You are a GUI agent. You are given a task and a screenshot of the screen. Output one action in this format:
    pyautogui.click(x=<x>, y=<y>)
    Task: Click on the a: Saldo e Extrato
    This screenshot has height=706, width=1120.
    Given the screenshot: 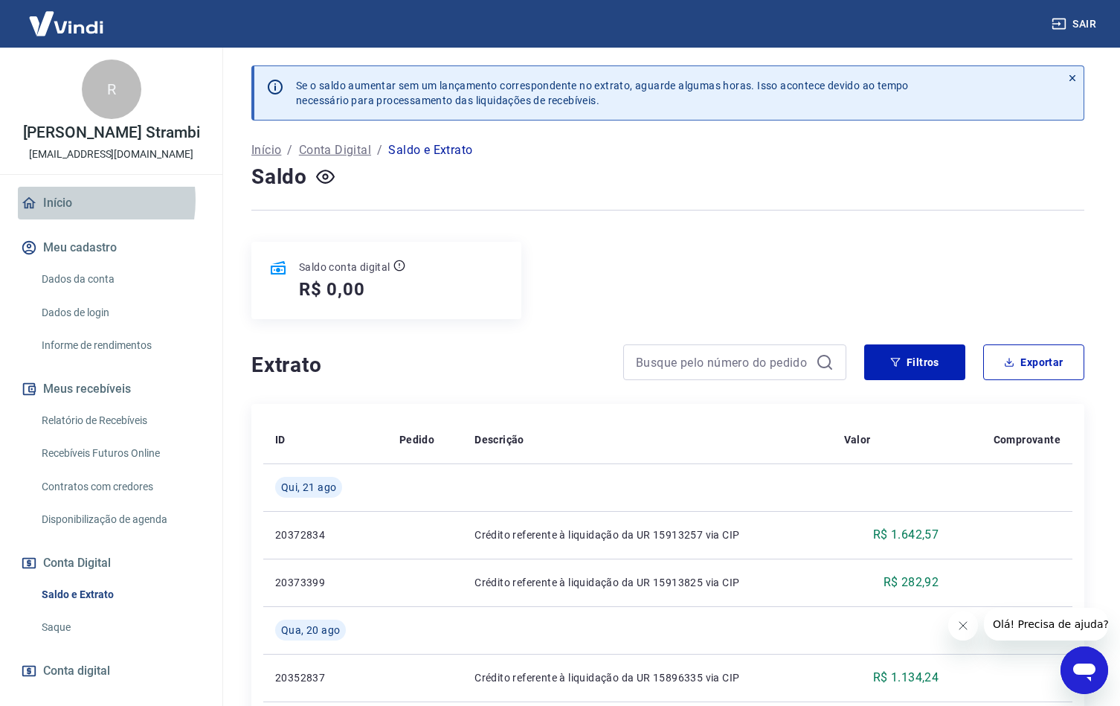 What is the action you would take?
    pyautogui.click(x=120, y=594)
    